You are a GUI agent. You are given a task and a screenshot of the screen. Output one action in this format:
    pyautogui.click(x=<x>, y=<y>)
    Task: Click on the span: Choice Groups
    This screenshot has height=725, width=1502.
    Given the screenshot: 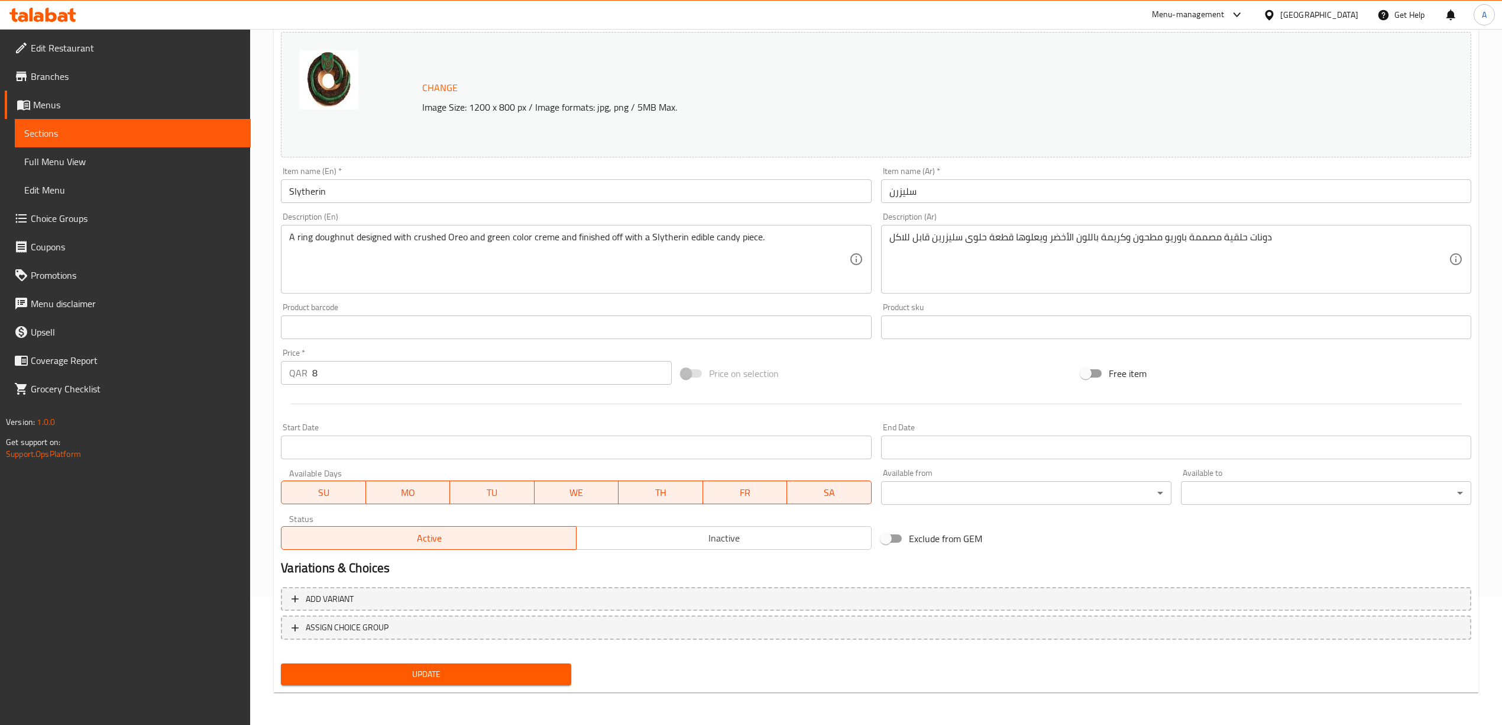 What is the action you would take?
    pyautogui.click(x=136, y=218)
    